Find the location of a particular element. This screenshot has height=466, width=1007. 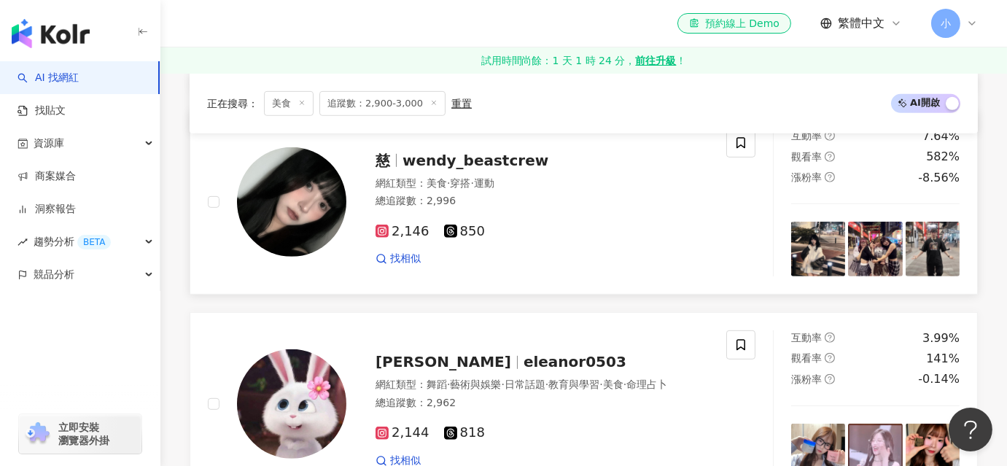

div: 重置 is located at coordinates (462, 103).